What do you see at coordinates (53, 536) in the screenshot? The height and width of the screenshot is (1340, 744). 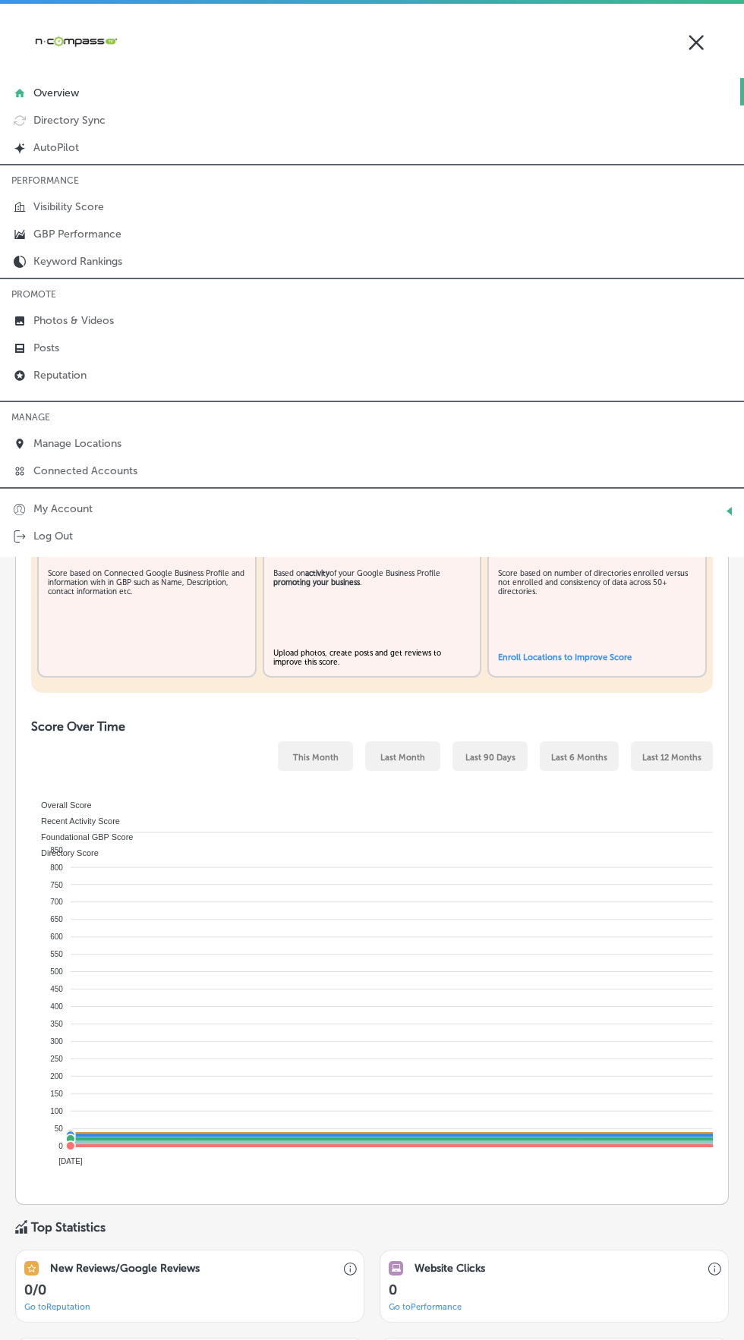 I see `p: Log Out` at bounding box center [53, 536].